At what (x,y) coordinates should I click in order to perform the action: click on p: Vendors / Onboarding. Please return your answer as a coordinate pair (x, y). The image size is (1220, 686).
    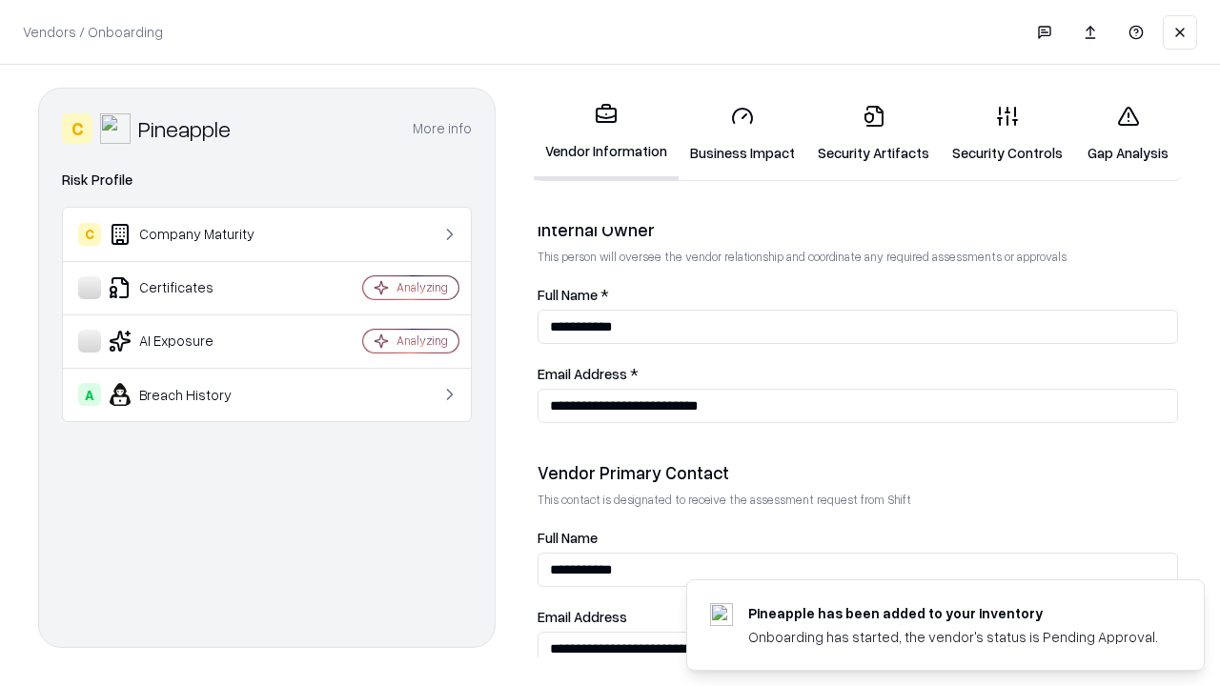
    Looking at the image, I should click on (92, 31).